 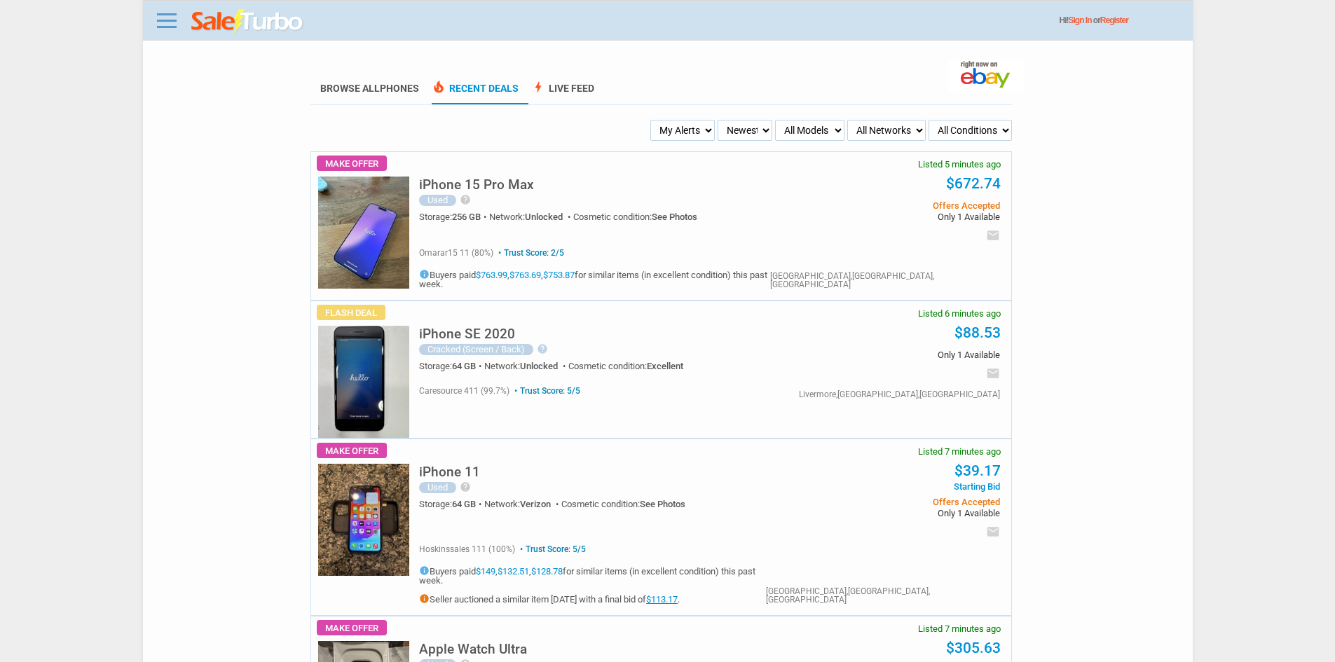 What do you see at coordinates (486, 571) in the screenshot?
I see `a: $149` at bounding box center [486, 571].